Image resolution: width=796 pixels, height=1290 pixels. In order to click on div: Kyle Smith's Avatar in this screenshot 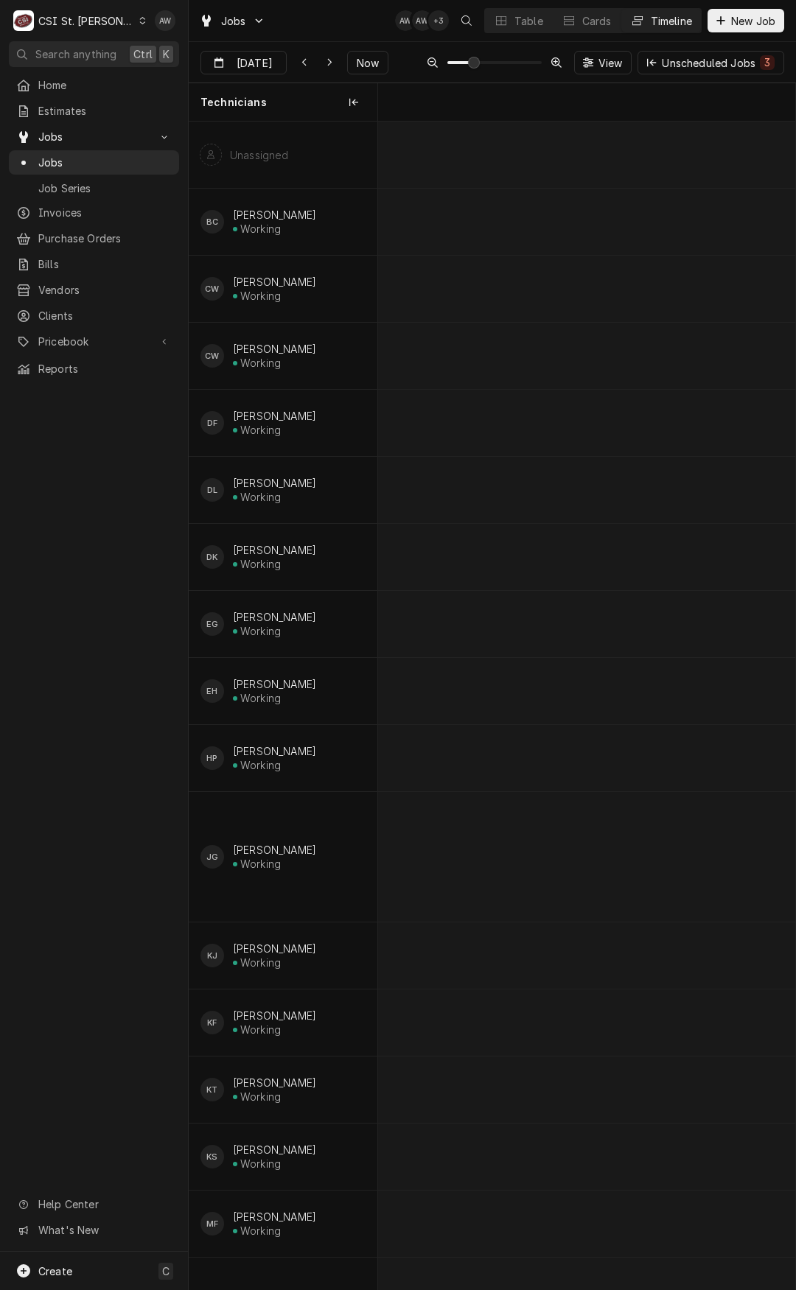, I will do `click(212, 1156)`.